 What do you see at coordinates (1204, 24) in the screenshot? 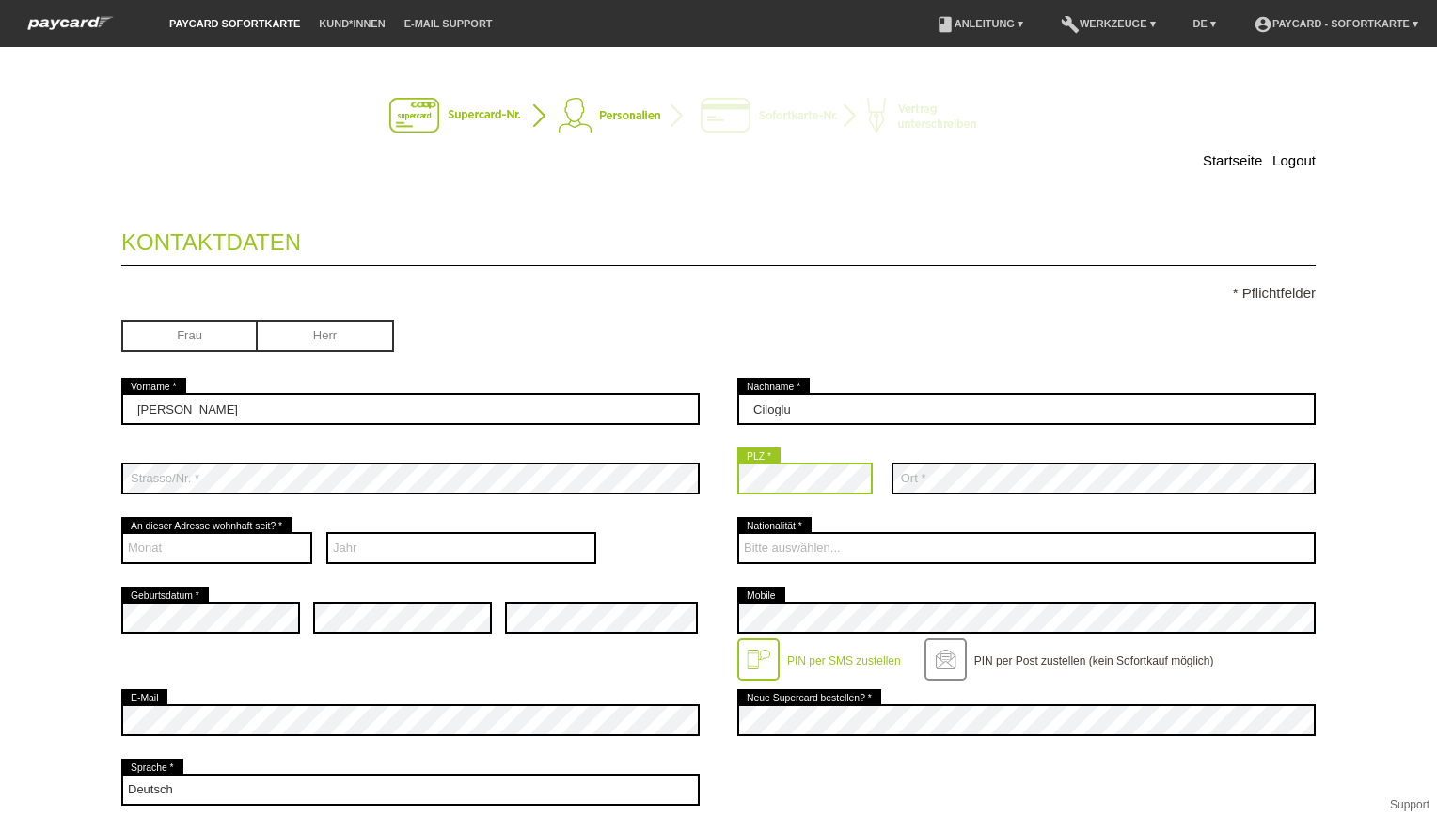
I see `a: DE ▾` at bounding box center [1204, 24].